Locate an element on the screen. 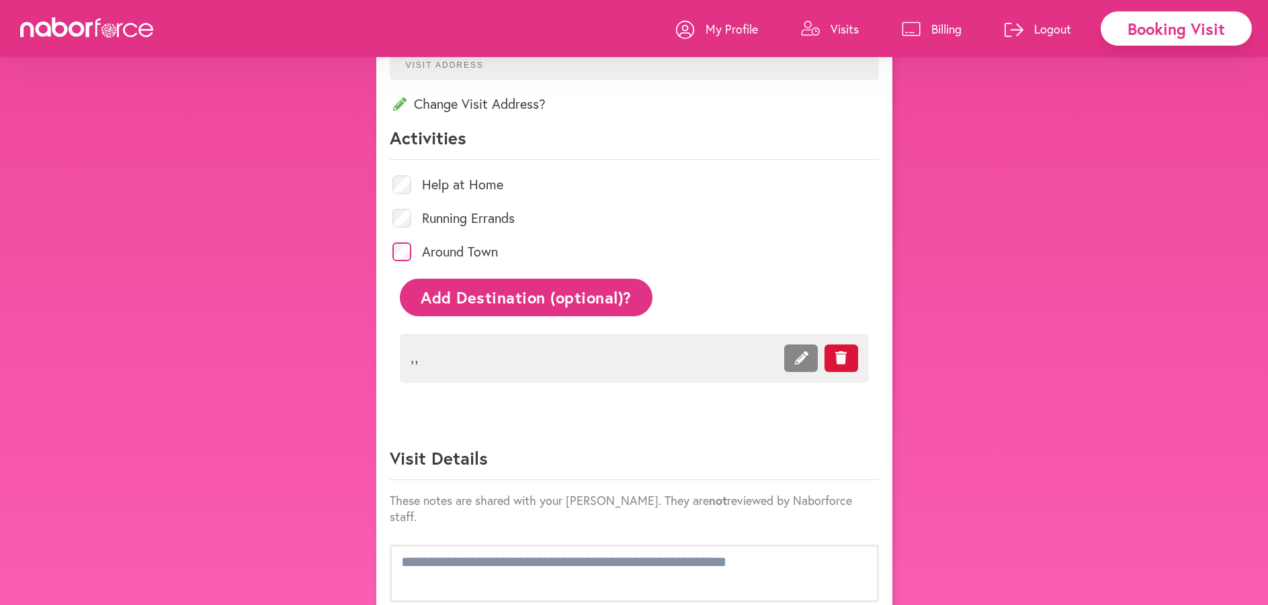  p: Visit Details is located at coordinates (634, 464).